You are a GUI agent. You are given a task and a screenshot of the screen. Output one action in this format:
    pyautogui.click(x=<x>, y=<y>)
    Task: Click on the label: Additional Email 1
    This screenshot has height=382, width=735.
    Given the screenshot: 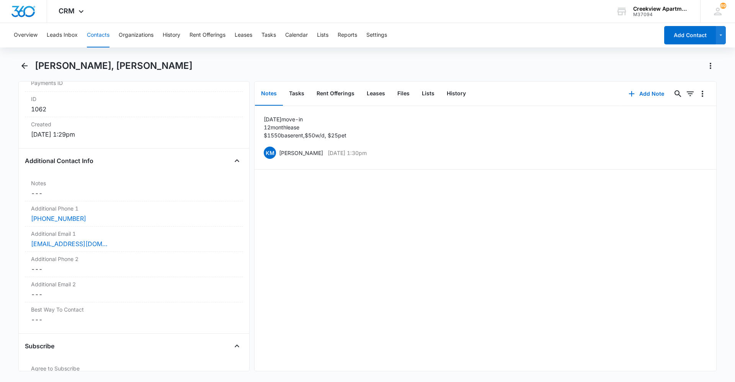 What is the action you would take?
    pyautogui.click(x=134, y=234)
    